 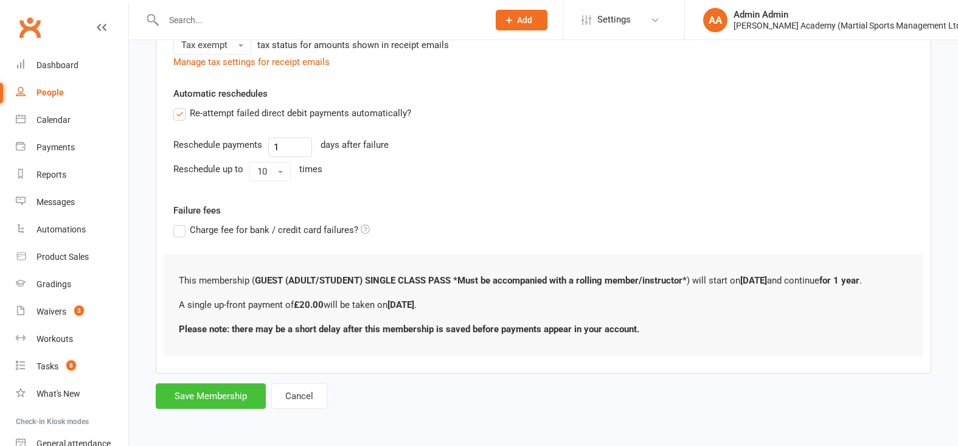 What do you see at coordinates (471, 280) in the screenshot?
I see `b: GUEST (ADULT/STUDENT) SINGLE CLASS PASS *Must be accompanied with a rolling member/instructor*` at bounding box center [471, 280].